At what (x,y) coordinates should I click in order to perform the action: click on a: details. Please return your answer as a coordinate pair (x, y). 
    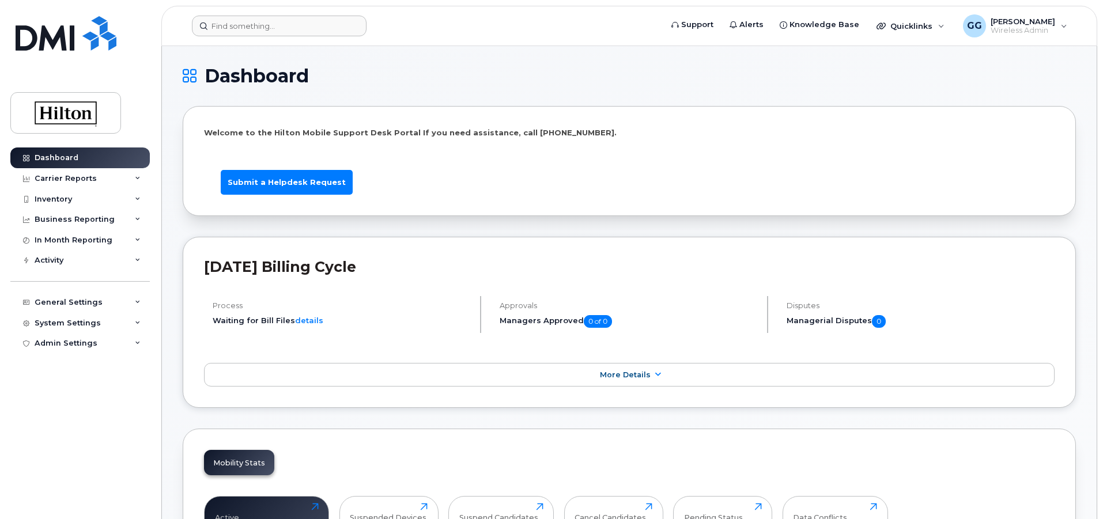
    Looking at the image, I should click on (309, 320).